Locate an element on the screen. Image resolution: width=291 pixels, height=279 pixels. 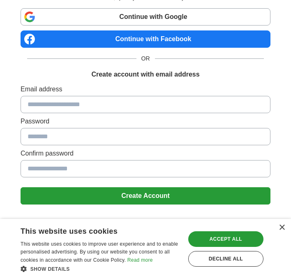
div: Close is located at coordinates (282, 227).